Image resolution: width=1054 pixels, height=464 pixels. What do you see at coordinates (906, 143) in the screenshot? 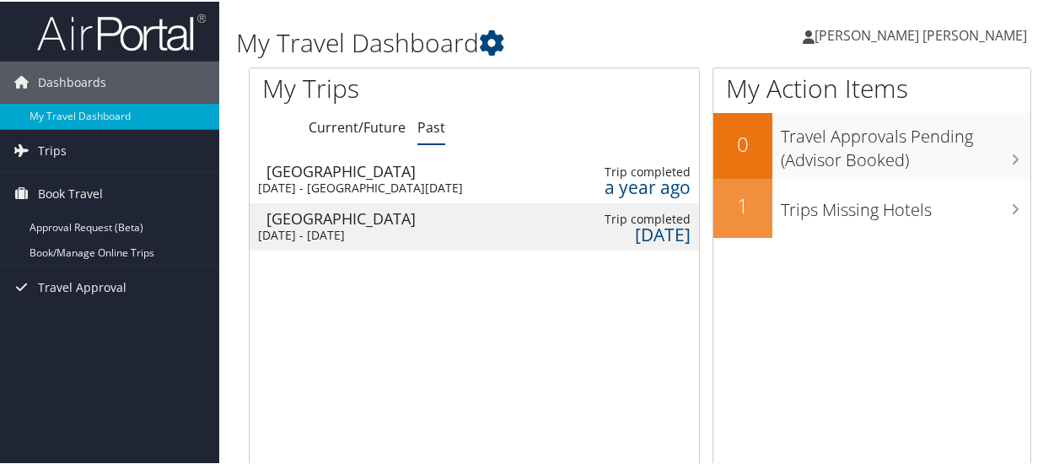
I see `h3: Travel Approvals Pending (Advisor Booked)` at bounding box center [906, 143].